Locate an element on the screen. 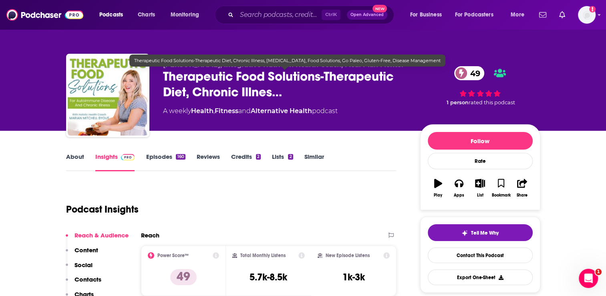  span: Charts is located at coordinates (146, 15).